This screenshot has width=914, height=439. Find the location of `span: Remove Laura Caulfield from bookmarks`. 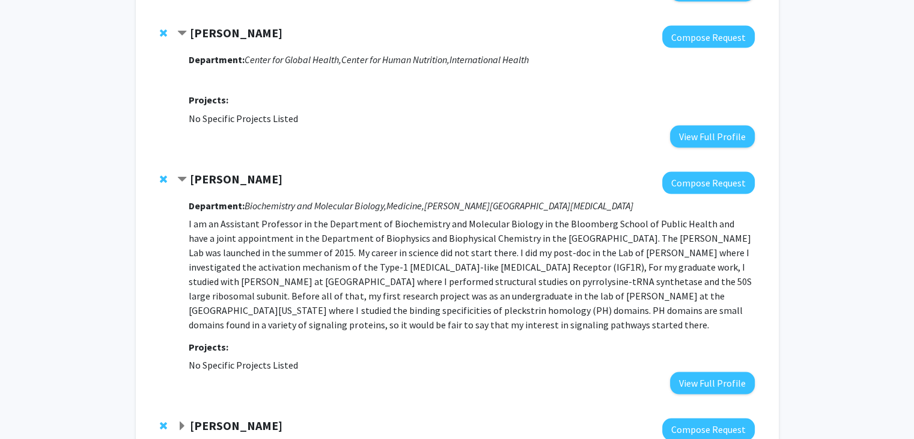

span: Remove Laura Caulfield from bookmarks is located at coordinates (163, 33).